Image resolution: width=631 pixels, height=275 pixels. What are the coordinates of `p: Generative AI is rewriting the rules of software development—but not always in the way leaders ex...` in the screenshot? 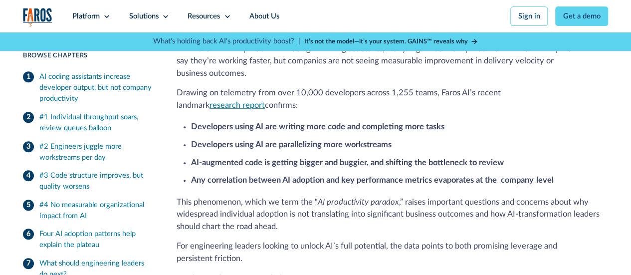 It's located at (392, 55).